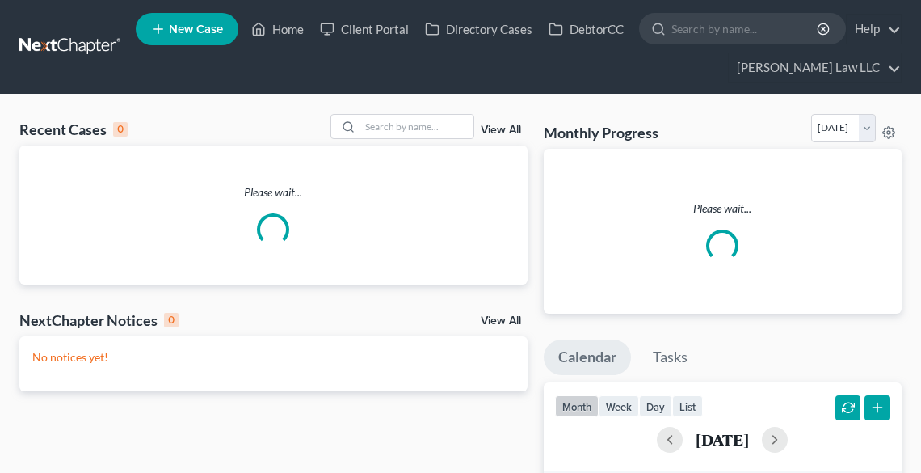 Image resolution: width=921 pixels, height=473 pixels. Describe the element at coordinates (688, 406) in the screenshot. I see `button: list` at that location.